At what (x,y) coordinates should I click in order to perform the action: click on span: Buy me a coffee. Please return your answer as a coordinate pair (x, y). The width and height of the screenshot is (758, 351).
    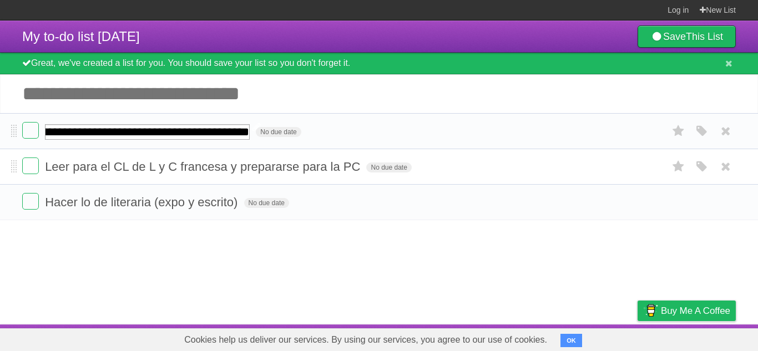
    Looking at the image, I should click on (696, 311).